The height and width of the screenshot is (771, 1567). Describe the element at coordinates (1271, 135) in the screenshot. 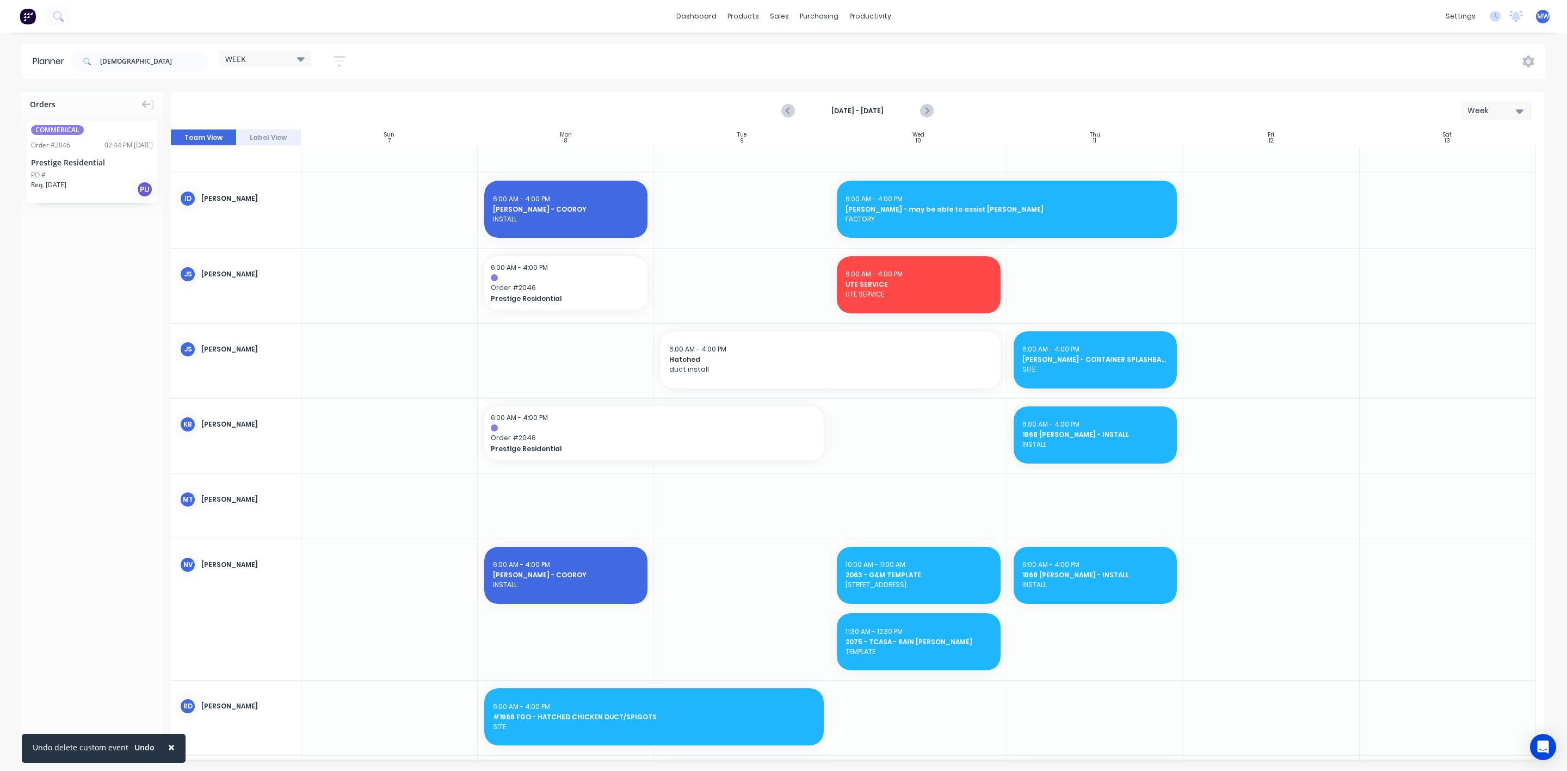

I see `div: Fri` at that location.